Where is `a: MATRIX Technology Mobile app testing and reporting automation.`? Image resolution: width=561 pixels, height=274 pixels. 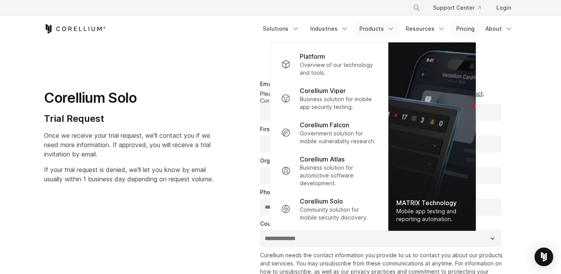 a: MATRIX Technology Mobile app testing and reporting automation. is located at coordinates (432, 137).